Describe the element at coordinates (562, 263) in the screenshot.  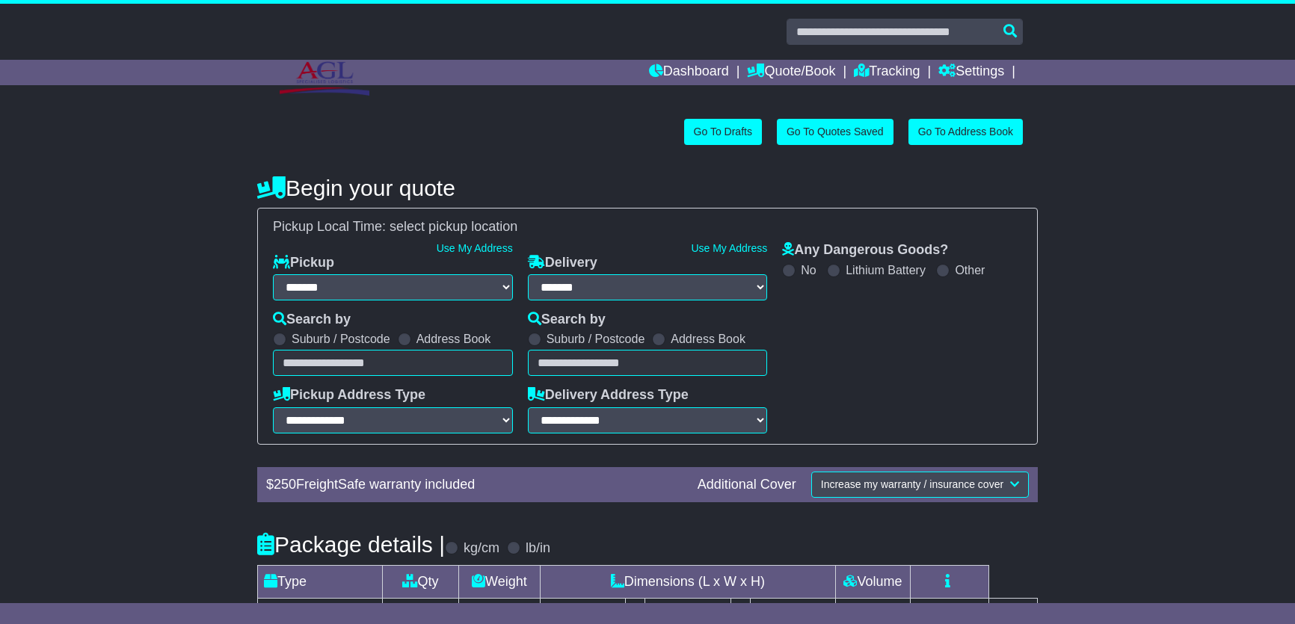
I see `label: Delivery` at that location.